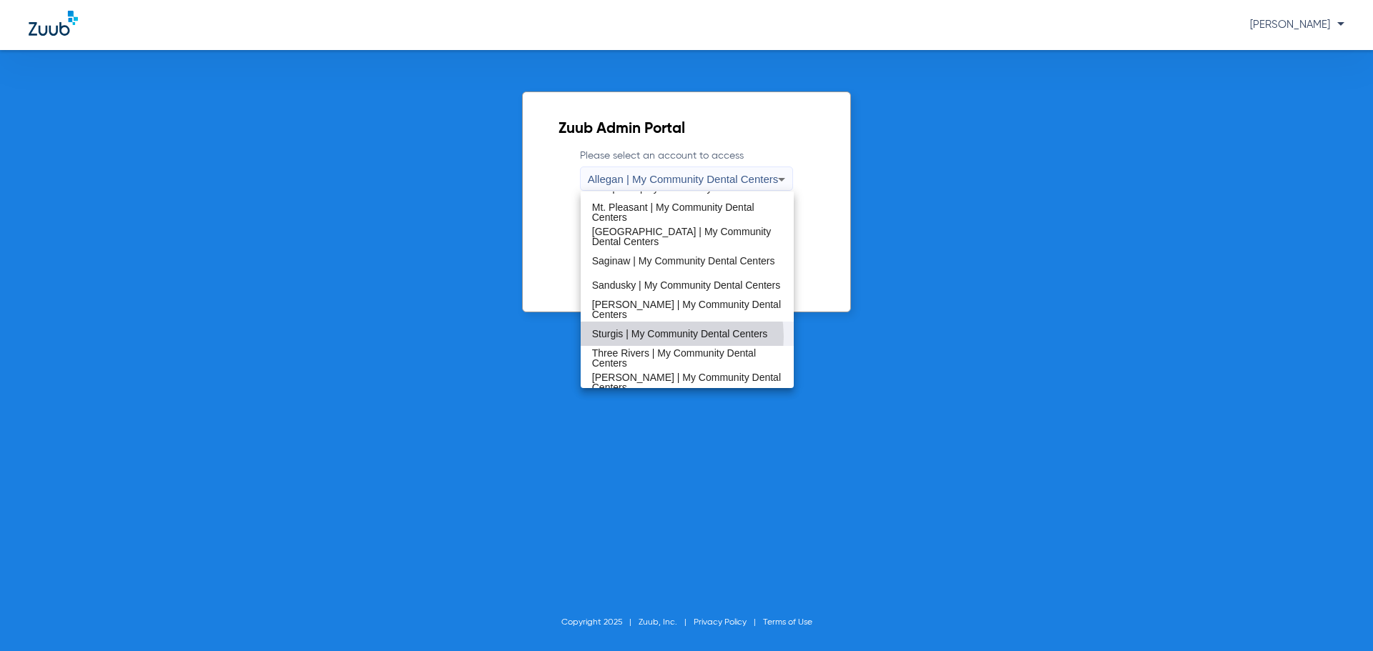  What do you see at coordinates (684, 261) in the screenshot?
I see `span: Saginaw | My Community Dental Centers` at bounding box center [684, 261].